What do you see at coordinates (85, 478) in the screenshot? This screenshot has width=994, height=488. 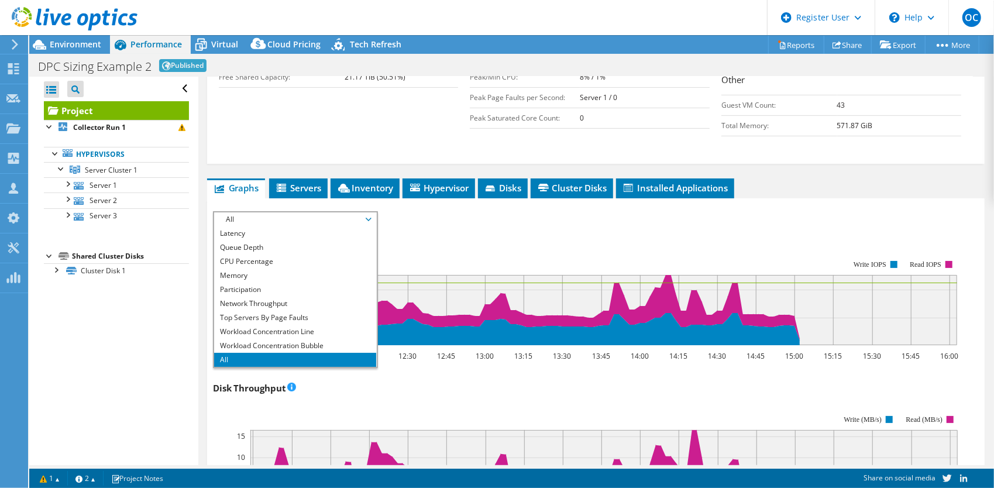 I see `a: 2` at bounding box center [85, 478].